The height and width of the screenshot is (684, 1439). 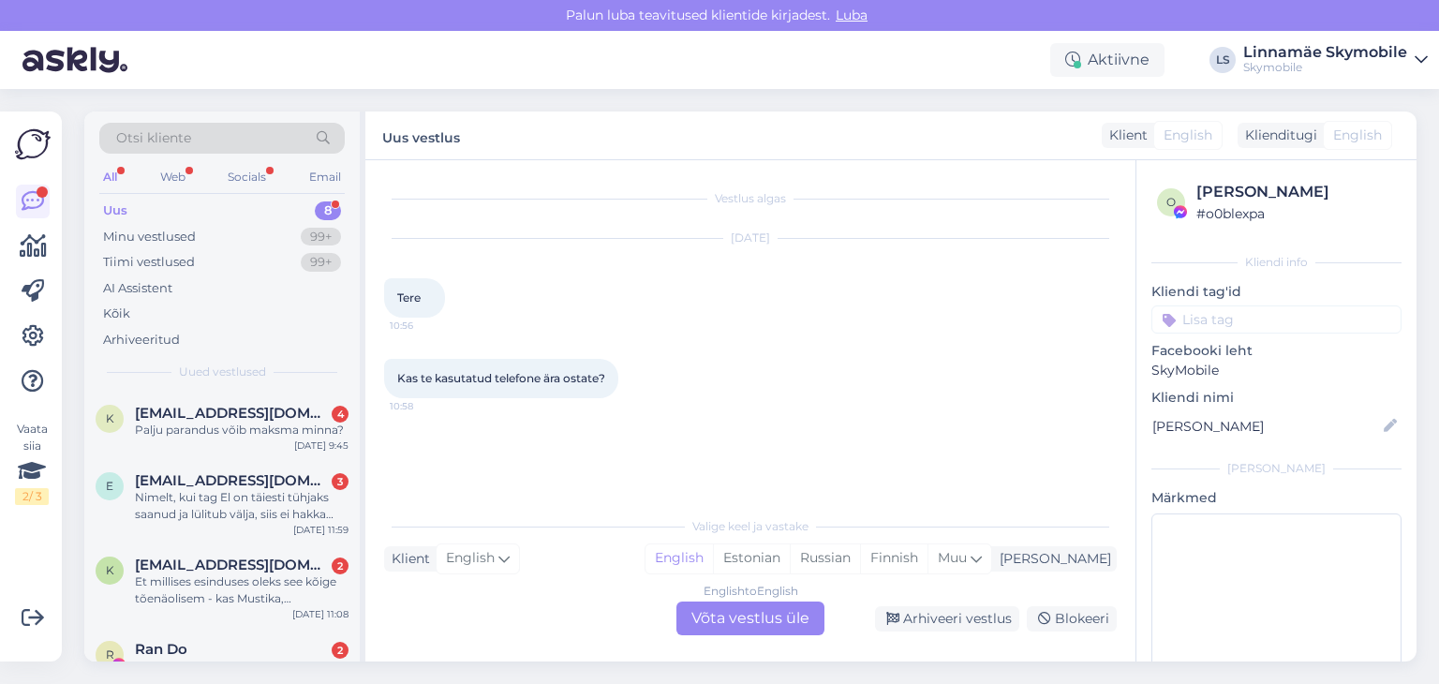 I want to click on div: English, so click(x=679, y=558).